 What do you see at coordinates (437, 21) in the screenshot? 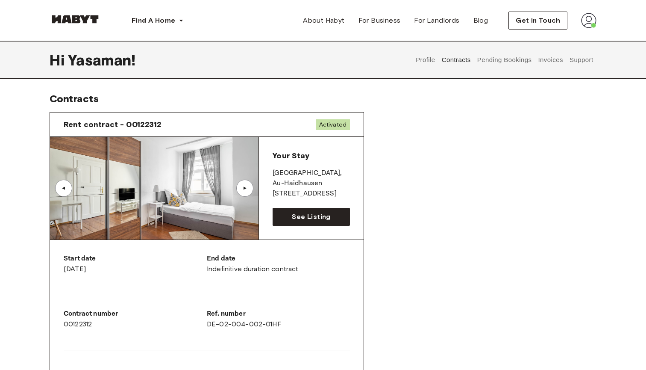
I see `a: For Landlords` at bounding box center [437, 21].